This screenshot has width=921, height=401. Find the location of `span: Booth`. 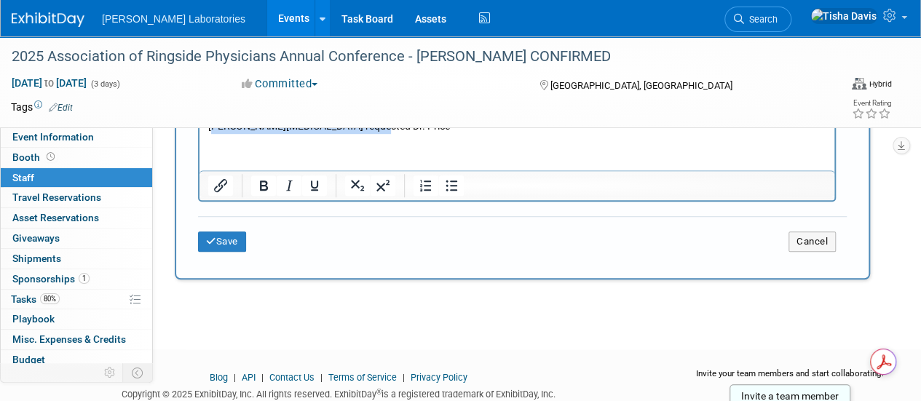

span: Booth is located at coordinates (35, 157).